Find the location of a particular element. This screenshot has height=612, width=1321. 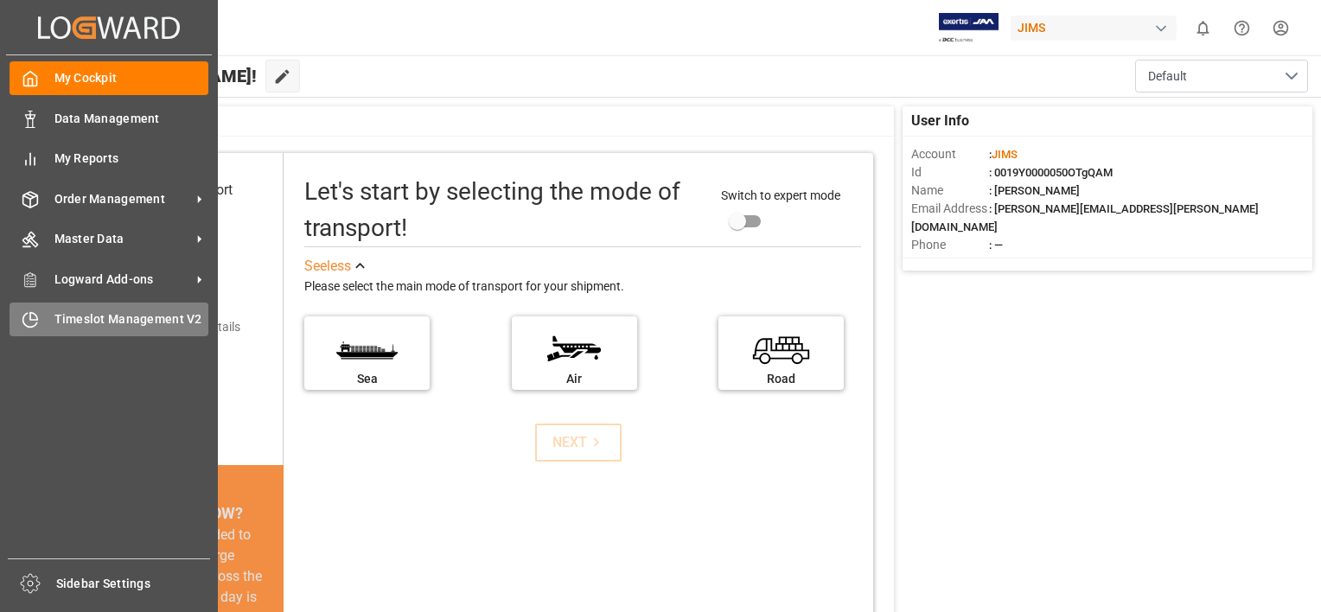

div: Road is located at coordinates (781, 379).